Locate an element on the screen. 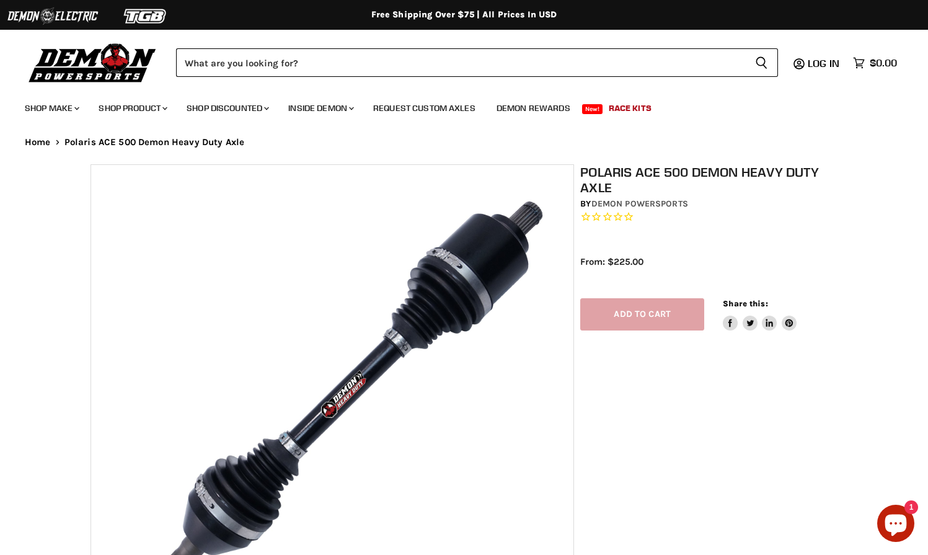 The width and height of the screenshot is (928, 555). a: Demon Rewards is located at coordinates (533, 108).